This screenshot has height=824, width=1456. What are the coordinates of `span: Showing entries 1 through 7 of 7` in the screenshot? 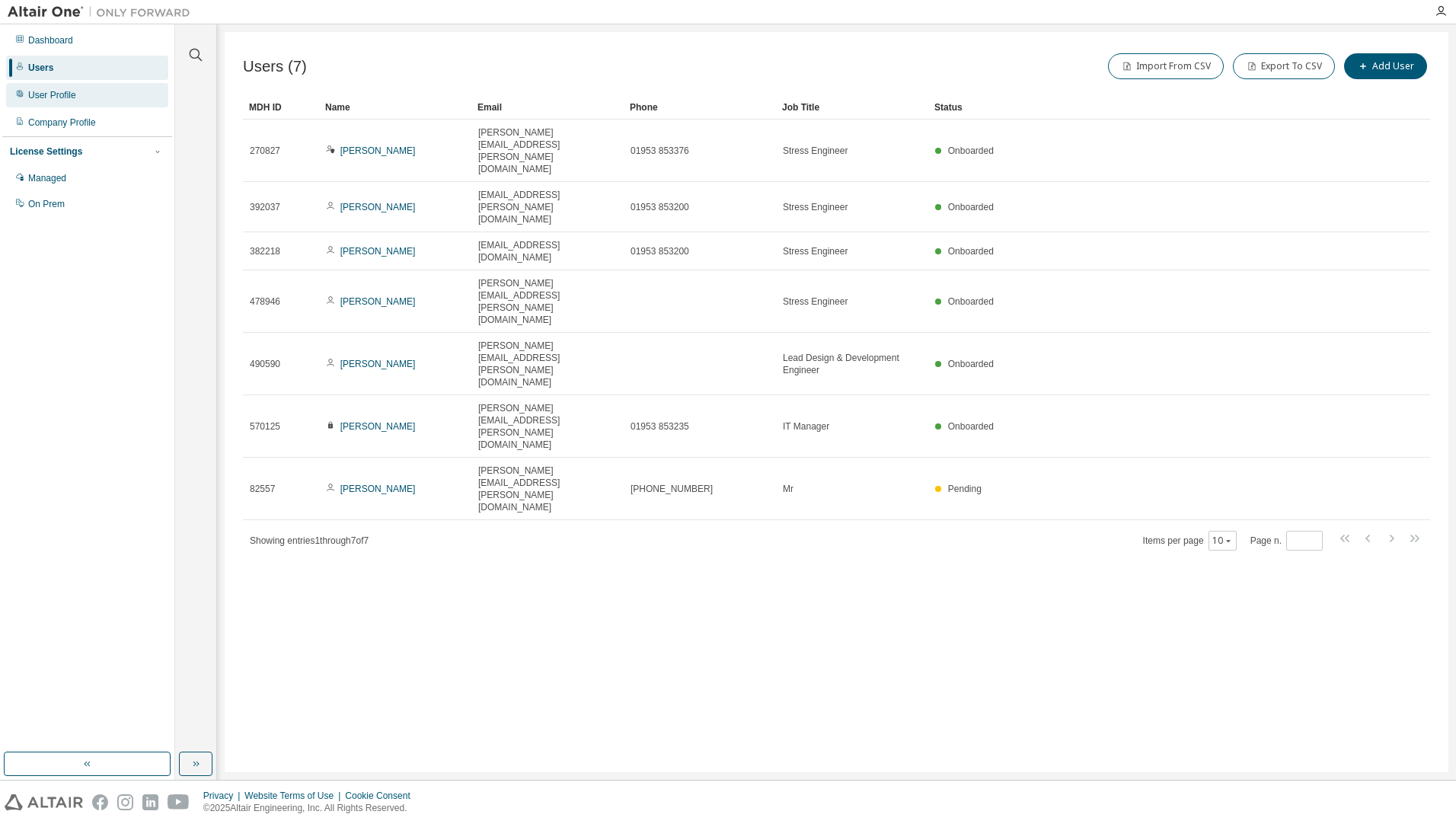 It's located at (309, 541).